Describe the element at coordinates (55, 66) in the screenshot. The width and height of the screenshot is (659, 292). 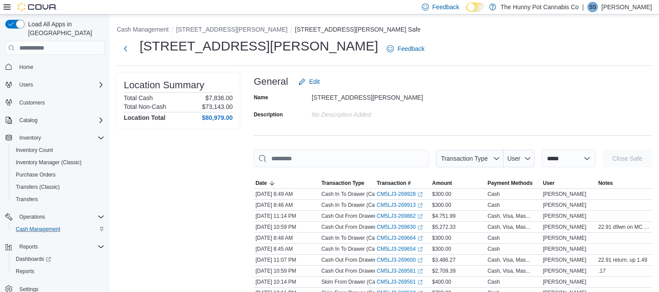
I see `button: Home` at that location.